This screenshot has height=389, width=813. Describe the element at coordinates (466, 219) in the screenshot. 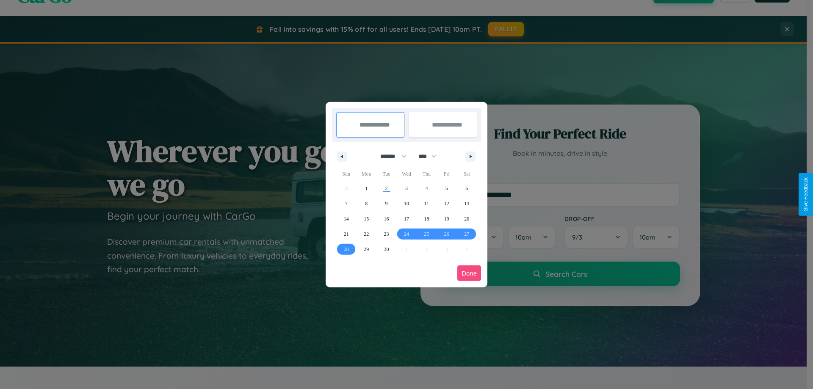

I see `span: 20` at that location.